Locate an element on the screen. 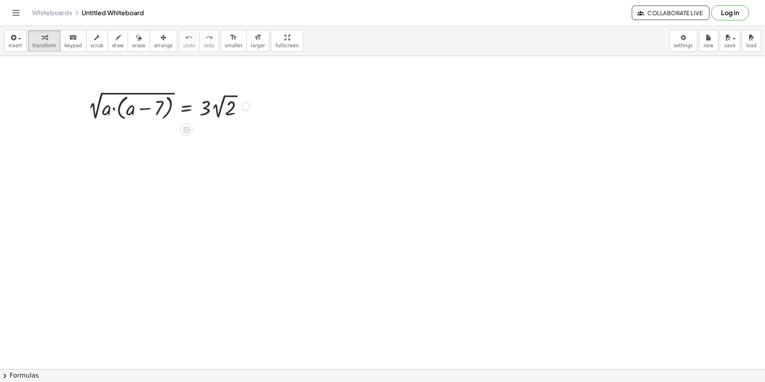 The height and width of the screenshot is (382, 765). span: keypad is located at coordinates (73, 46).